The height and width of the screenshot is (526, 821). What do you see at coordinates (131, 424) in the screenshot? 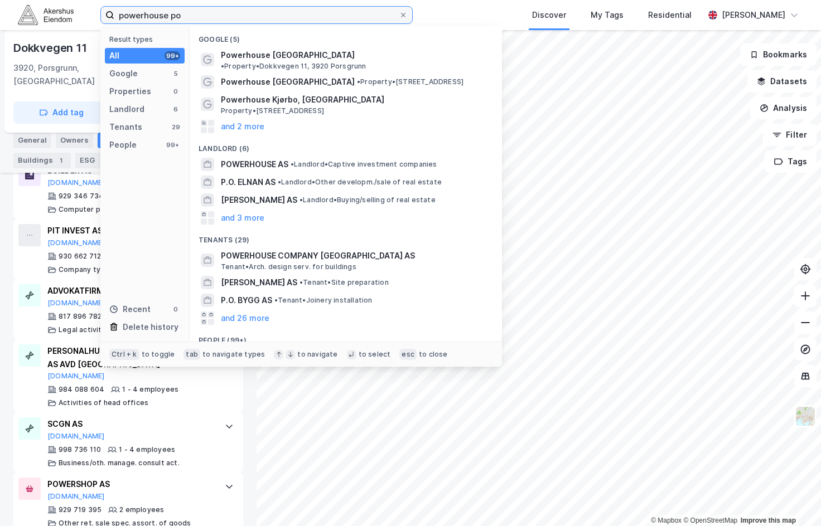
I see `div: SCGN AS` at bounding box center [131, 424].